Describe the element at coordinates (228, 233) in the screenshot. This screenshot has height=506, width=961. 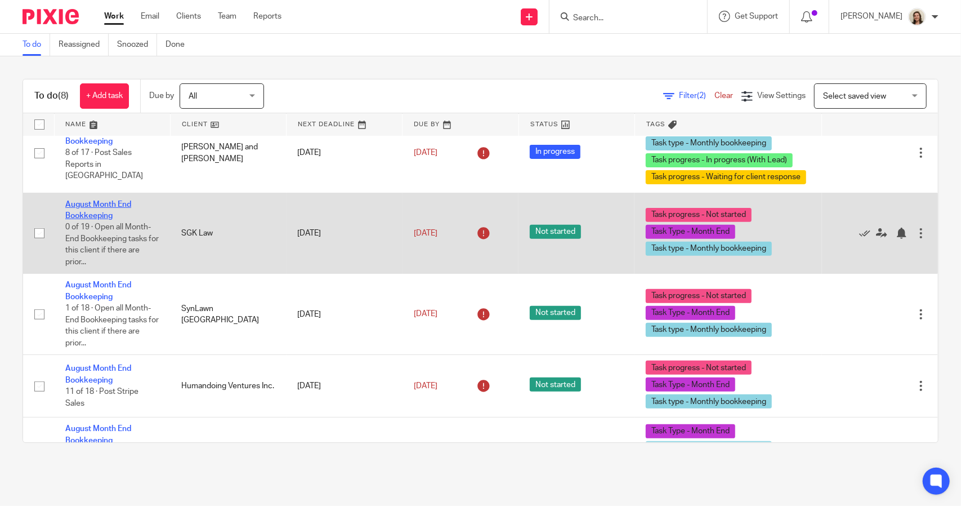
I see `td: SGK Law` at that location.